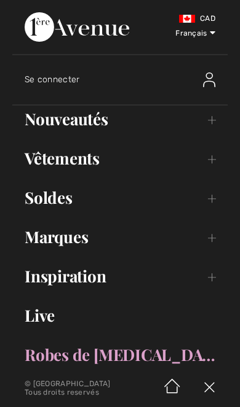 The width and height of the screenshot is (240, 407). What do you see at coordinates (52, 79) in the screenshot?
I see `span: Se connecter` at bounding box center [52, 79].